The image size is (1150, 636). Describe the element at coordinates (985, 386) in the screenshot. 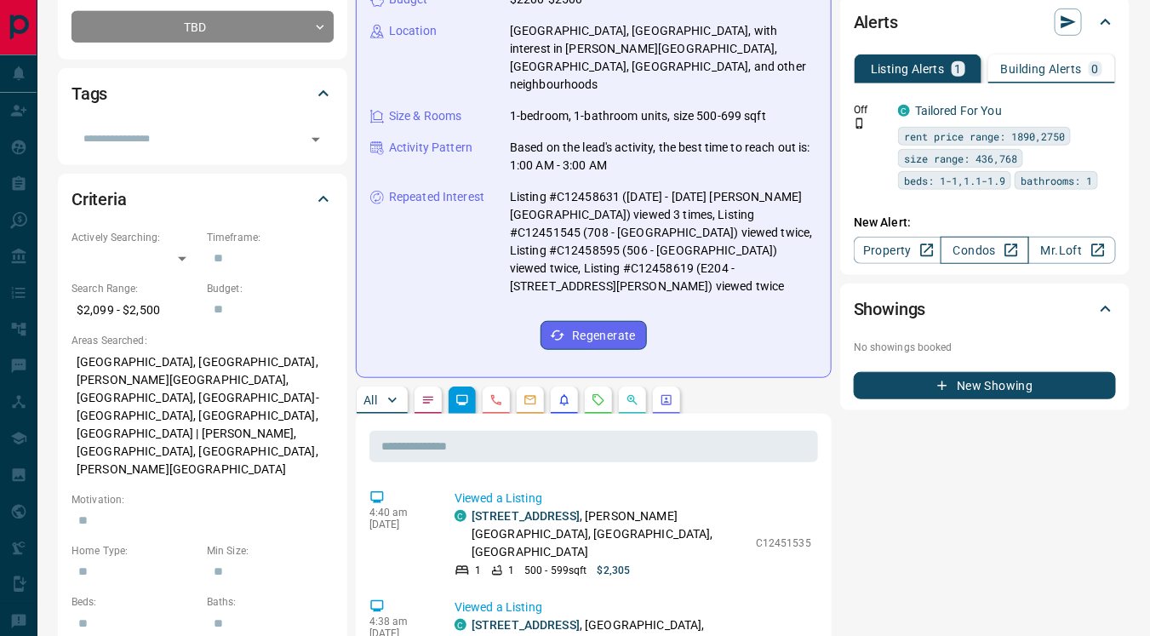

I see `button: New Showing` at that location.